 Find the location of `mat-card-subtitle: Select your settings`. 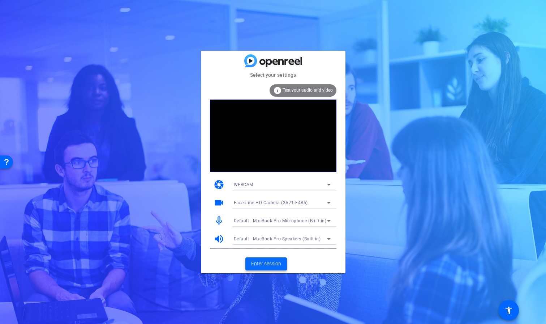

mat-card-subtitle: Select your settings is located at coordinates (273, 75).